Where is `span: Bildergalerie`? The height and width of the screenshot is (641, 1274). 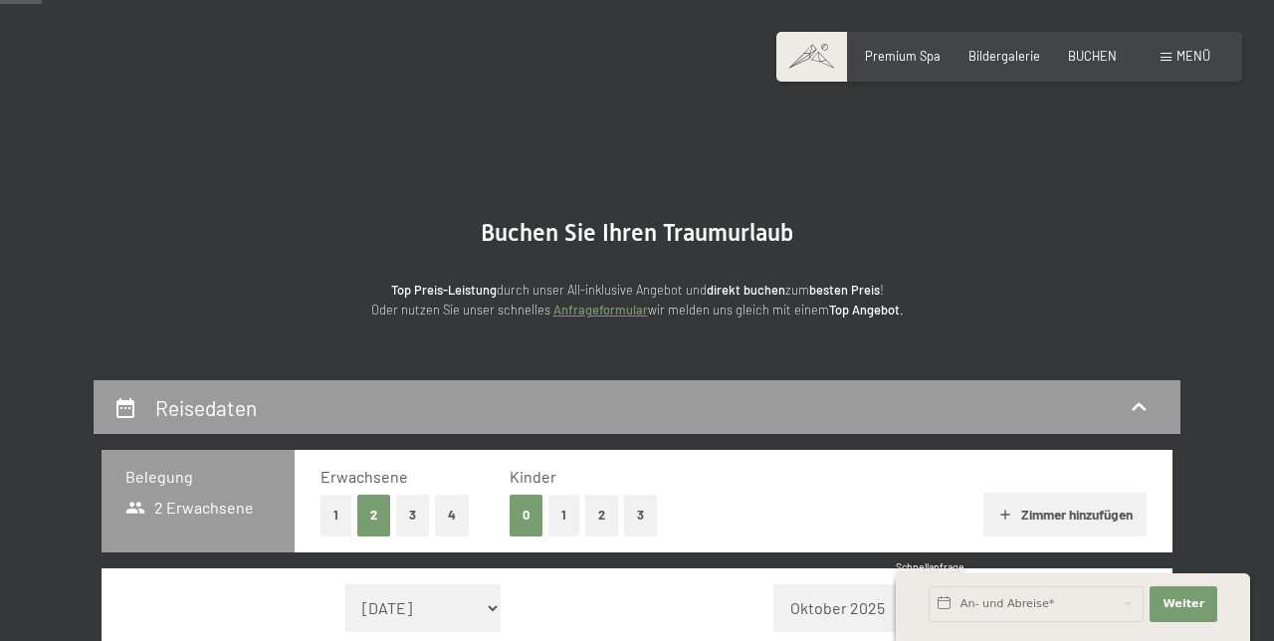
span: Bildergalerie is located at coordinates (1004, 56).